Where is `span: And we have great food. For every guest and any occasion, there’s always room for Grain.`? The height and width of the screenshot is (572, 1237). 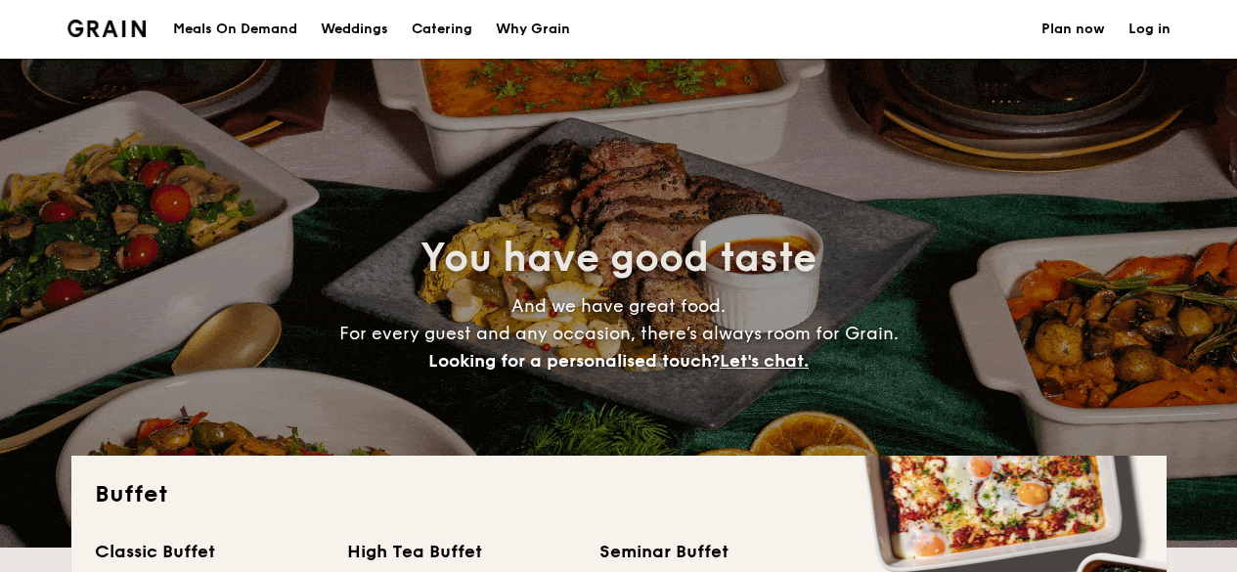 span: And we have great food. For every guest and any occasion, there’s always room for Grain. is located at coordinates (619, 334).